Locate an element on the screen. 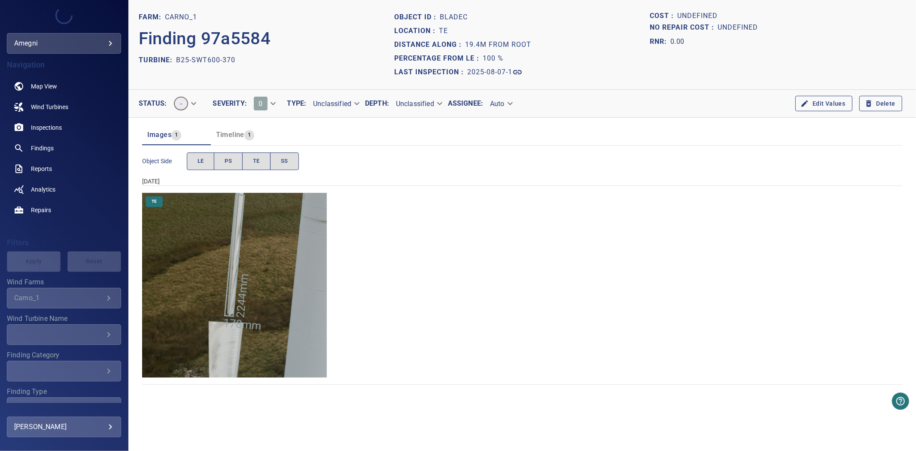 Image resolution: width=916 pixels, height=451 pixels. p: FARM: is located at coordinates (152, 17).